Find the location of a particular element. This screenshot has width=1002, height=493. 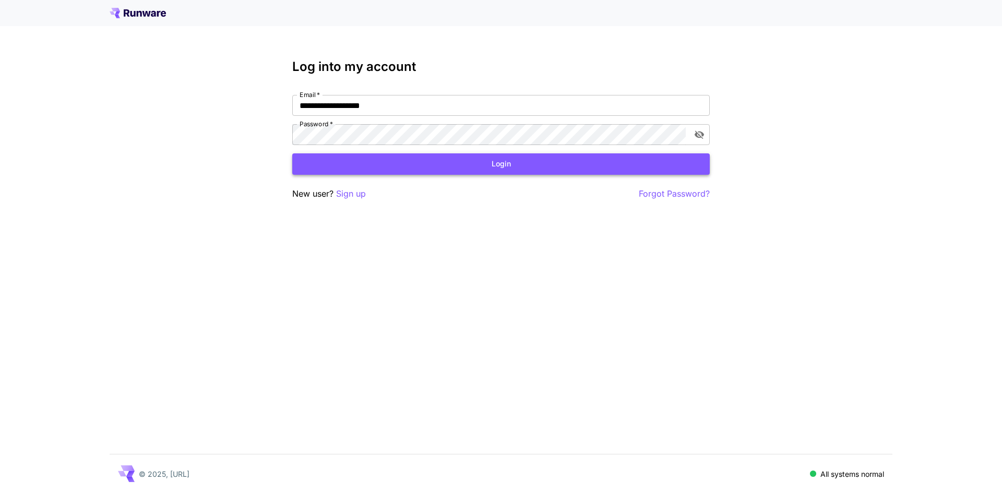

p: All systems normal is located at coordinates (852, 474).